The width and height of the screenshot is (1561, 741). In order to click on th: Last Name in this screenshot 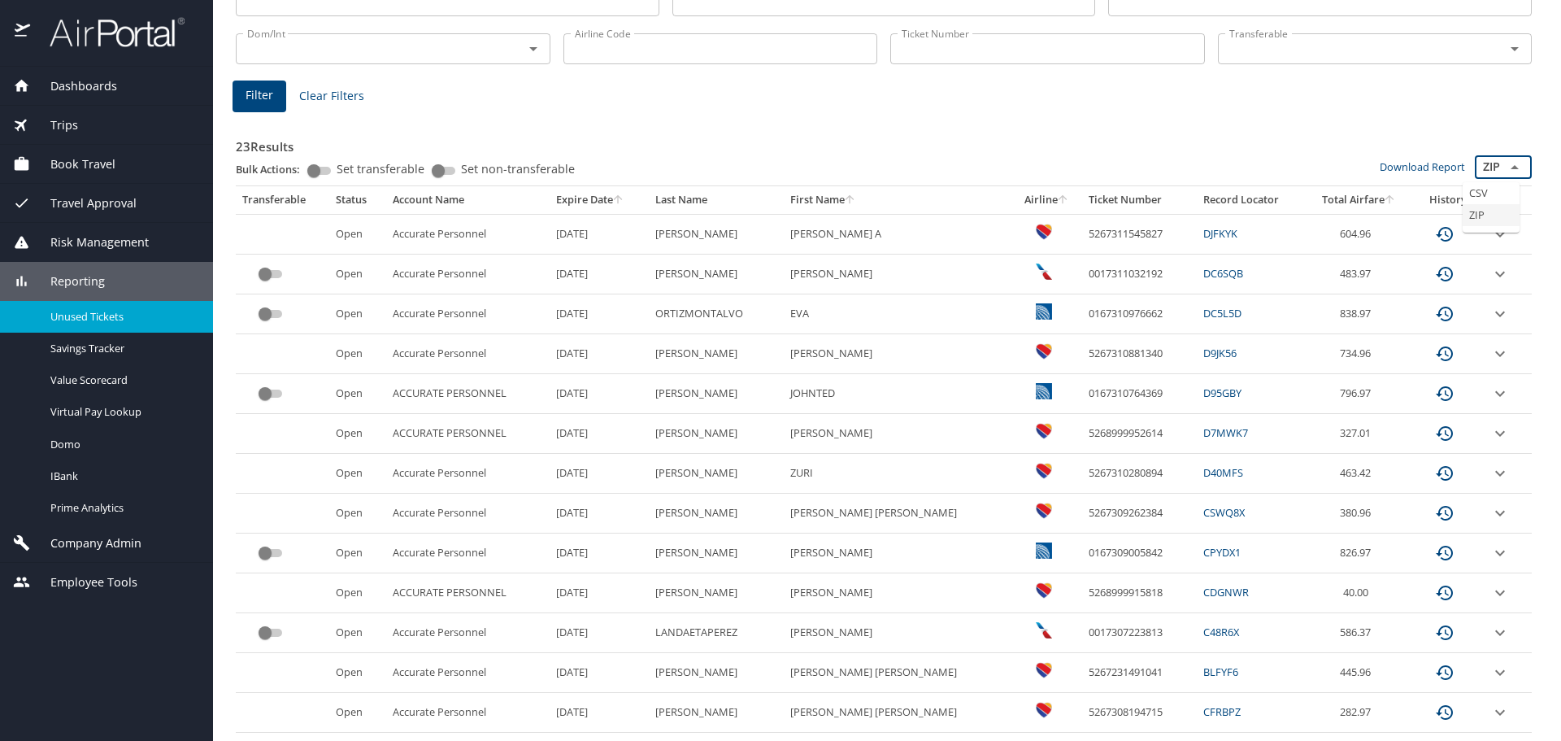, I will do `click(716, 200)`.